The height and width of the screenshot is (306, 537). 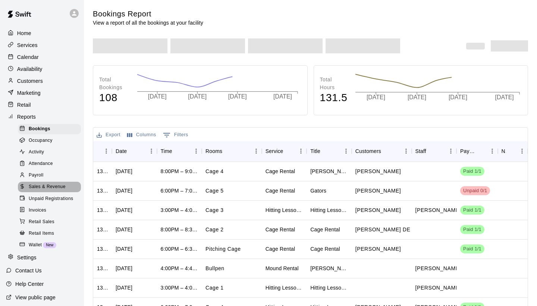 I want to click on a: WalletNew, so click(x=51, y=245).